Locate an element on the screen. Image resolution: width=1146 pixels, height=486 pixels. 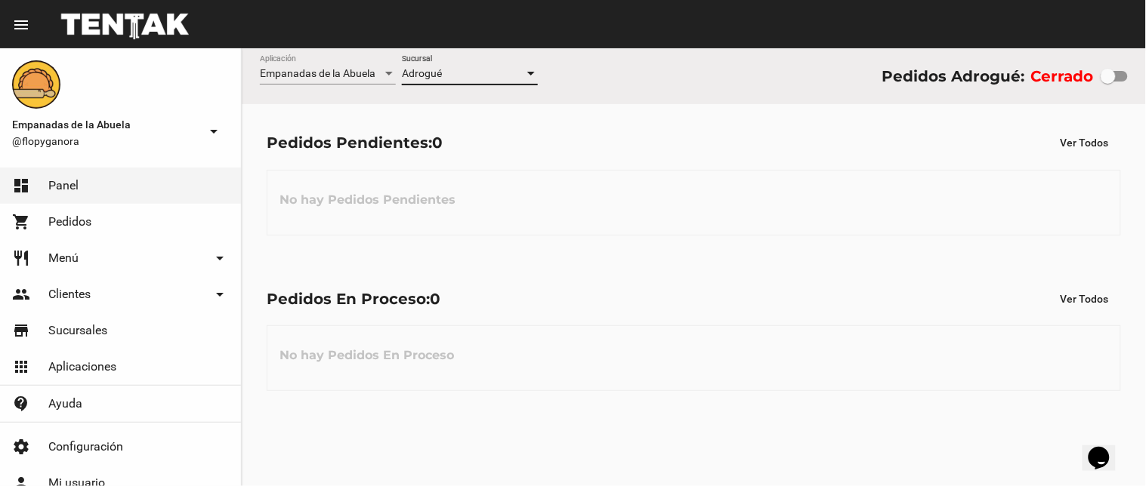
span: Panel is located at coordinates (63, 186).